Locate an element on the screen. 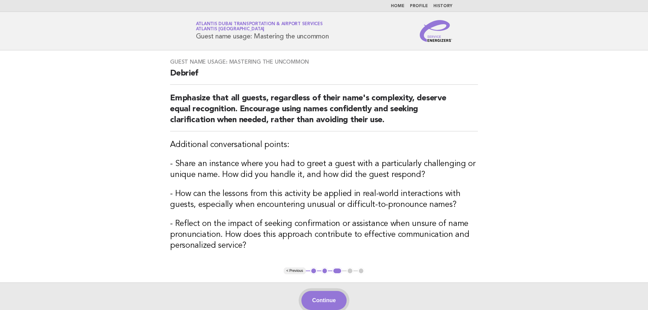  button: 2 is located at coordinates (325, 271).